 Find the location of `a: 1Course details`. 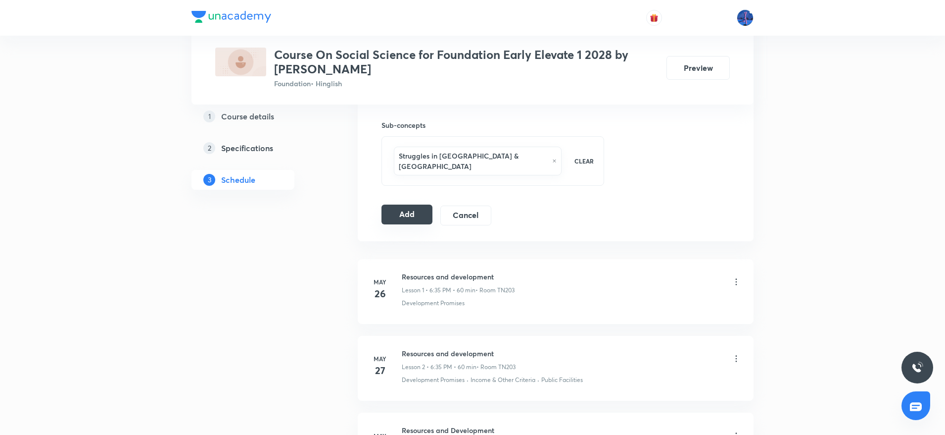

a: 1Course details is located at coordinates (259, 116).